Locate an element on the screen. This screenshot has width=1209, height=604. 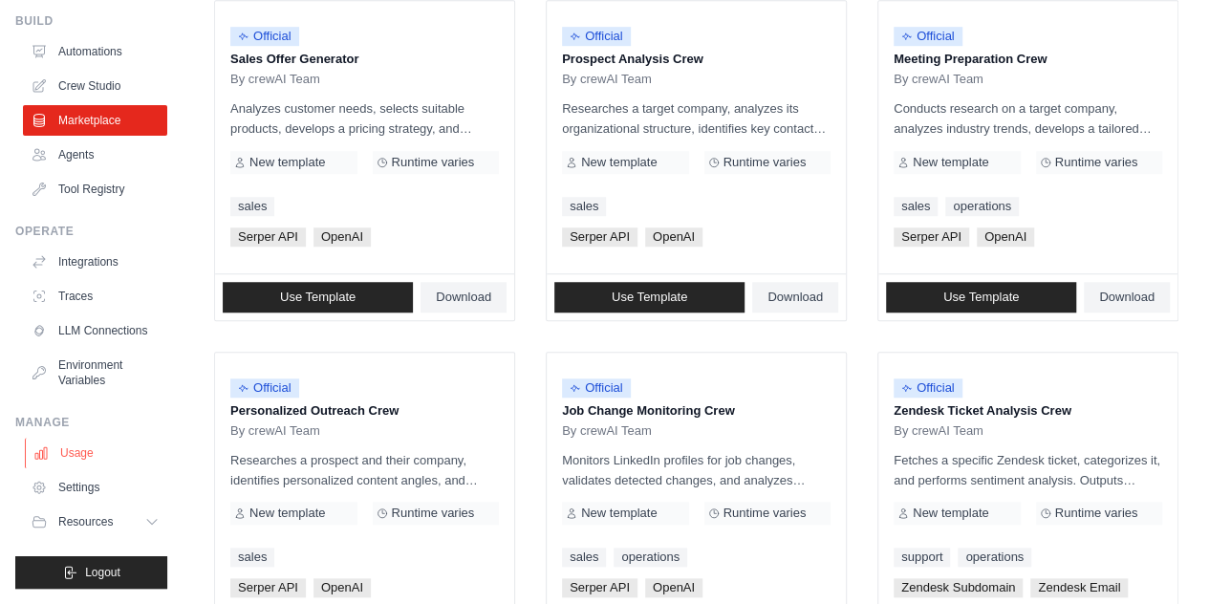
a: Marketplace is located at coordinates (95, 120).